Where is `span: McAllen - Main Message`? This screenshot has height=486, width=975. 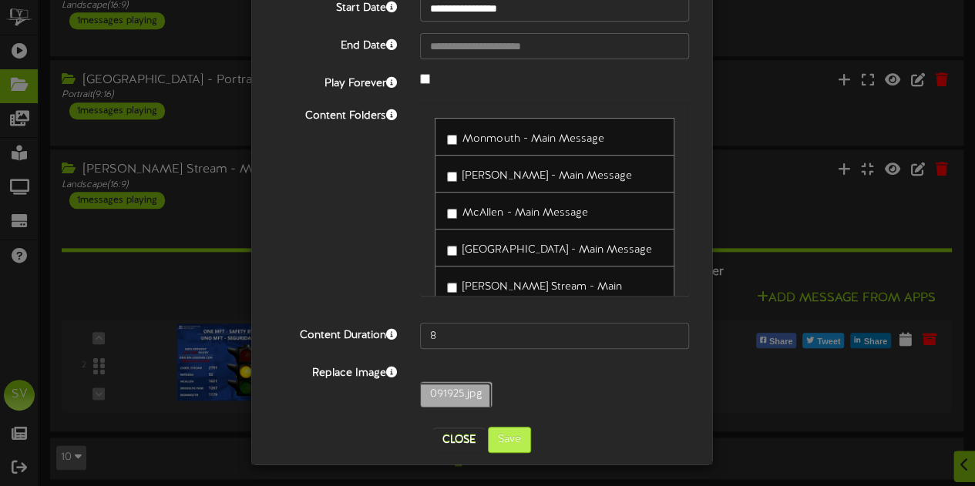 span: McAllen - Main Message is located at coordinates (525, 213).